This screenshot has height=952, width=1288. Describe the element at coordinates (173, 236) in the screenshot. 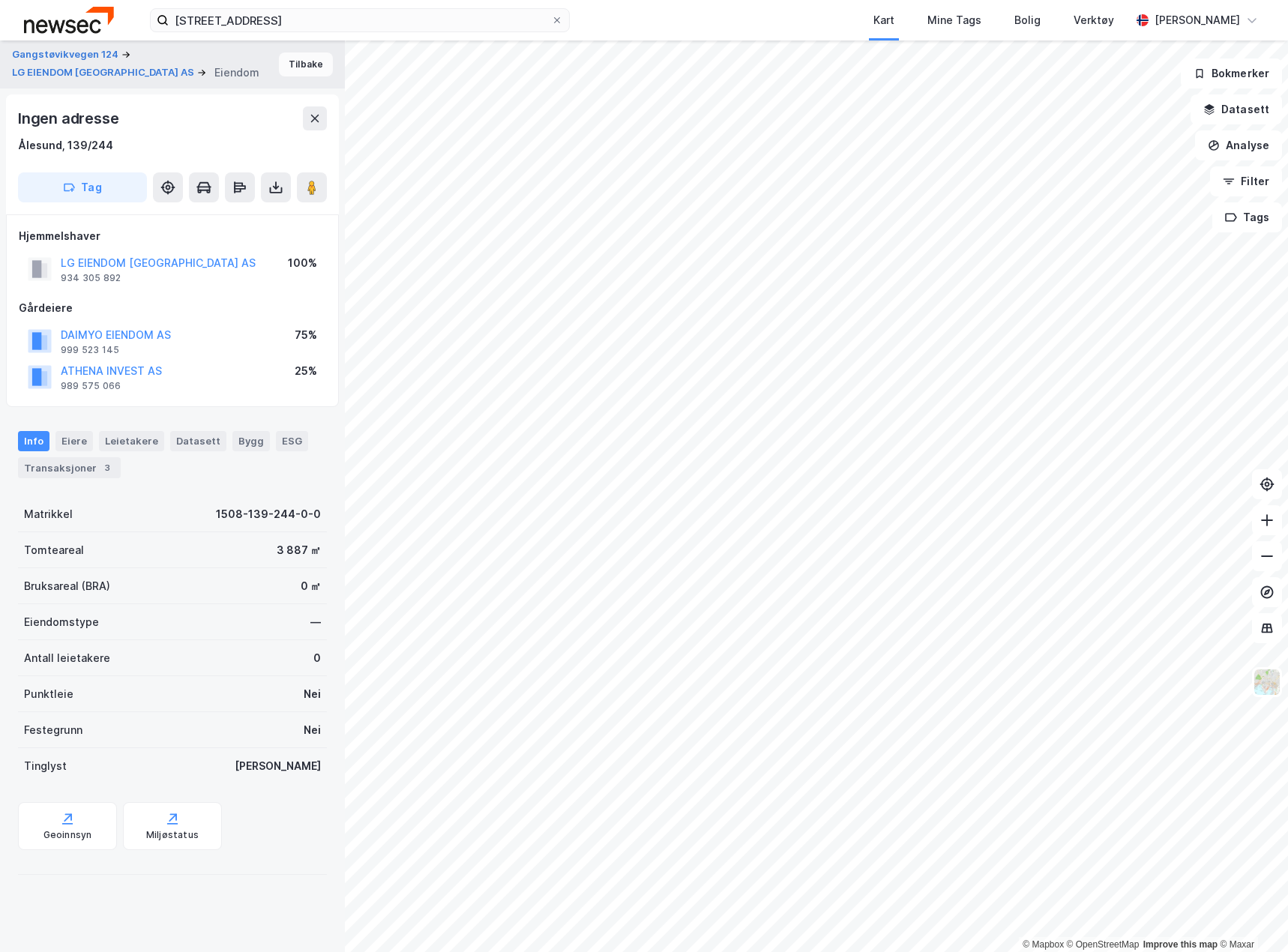

I see `div: Hjemmelshaver` at that location.